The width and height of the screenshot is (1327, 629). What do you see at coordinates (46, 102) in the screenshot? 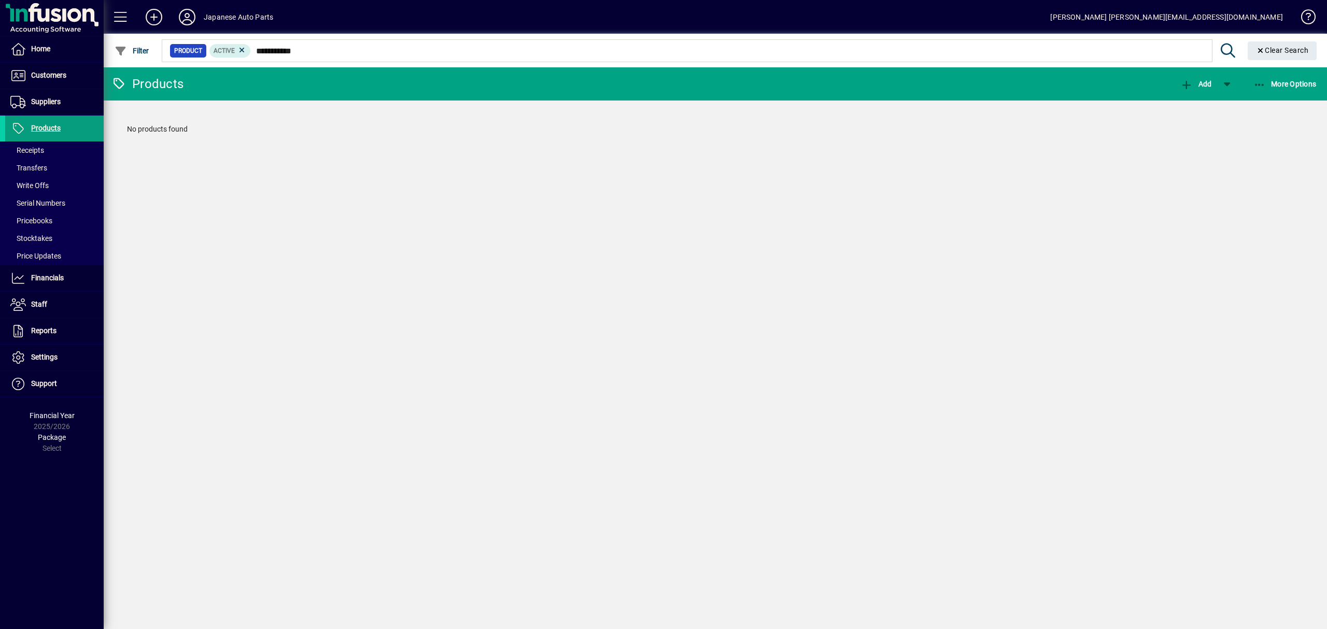
I see `span: Suppliers` at bounding box center [46, 102].